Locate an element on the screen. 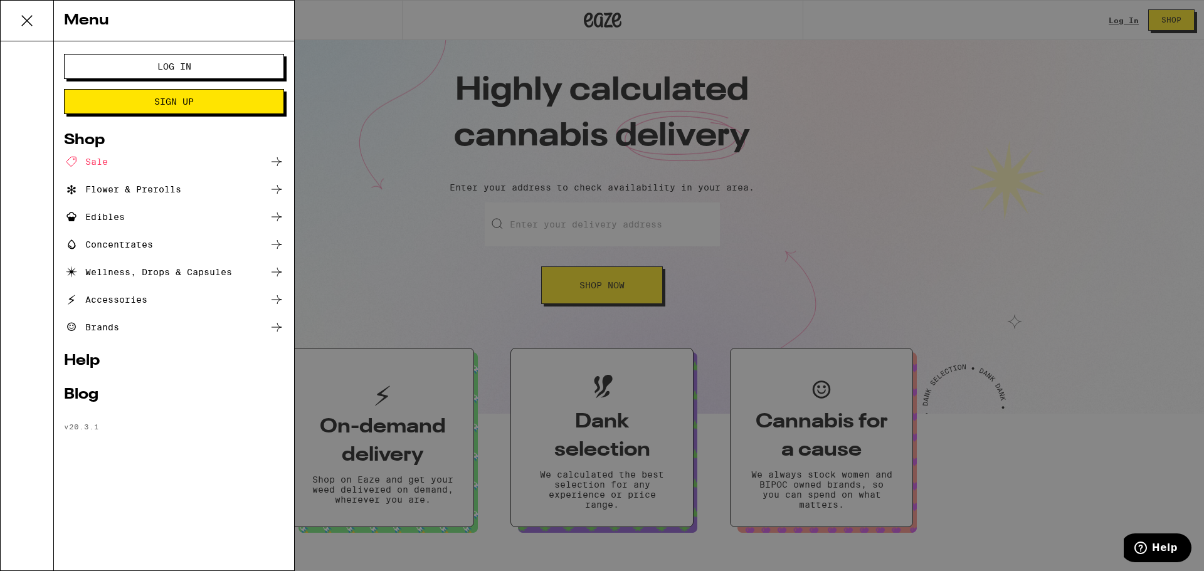 Image resolution: width=1204 pixels, height=571 pixels. a: Concentrates is located at coordinates (174, 245).